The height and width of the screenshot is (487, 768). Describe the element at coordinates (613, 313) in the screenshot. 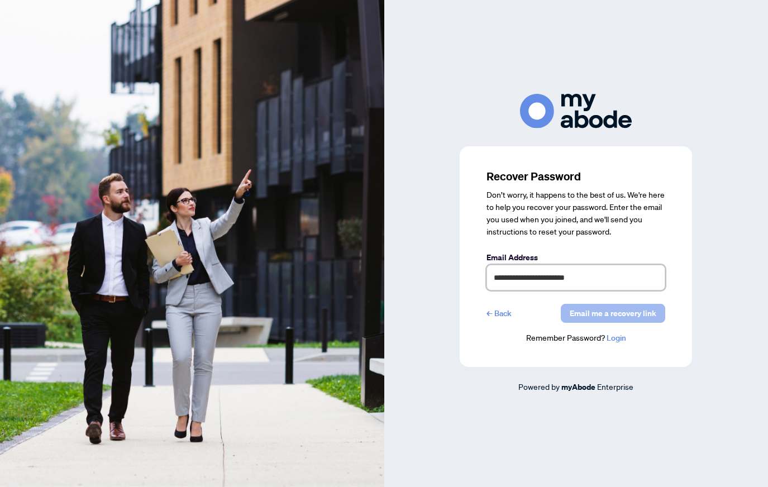

I see `button: Email me a recovery link` at that location.